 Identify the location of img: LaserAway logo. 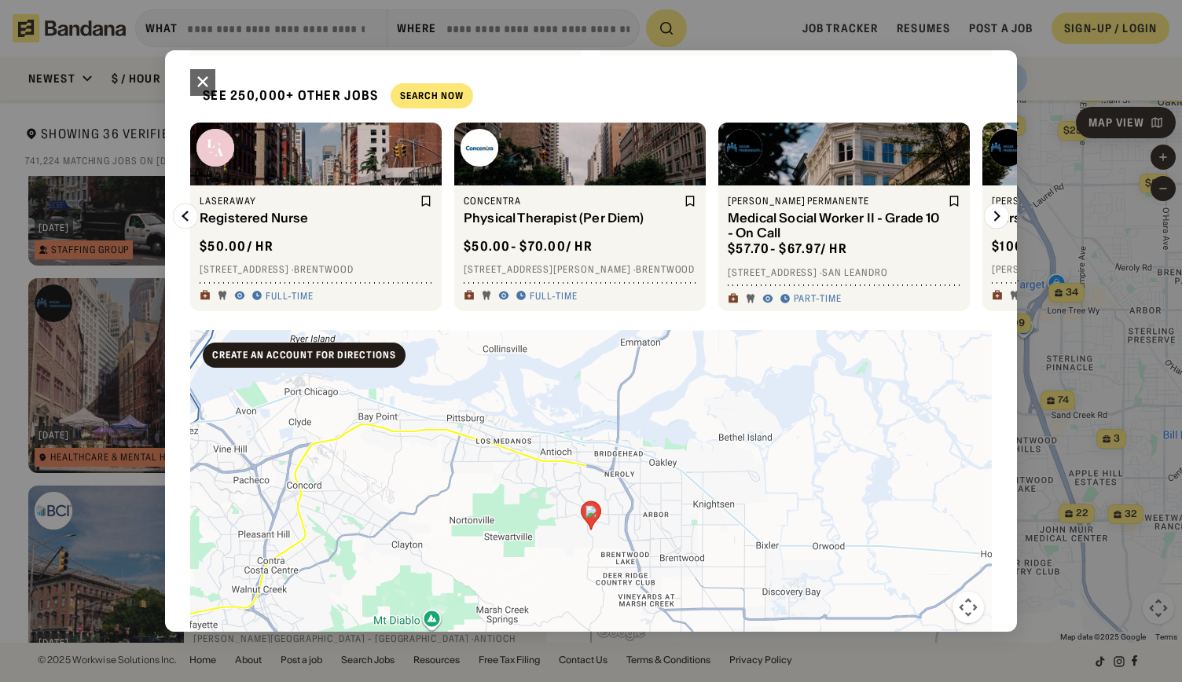
(215, 148).